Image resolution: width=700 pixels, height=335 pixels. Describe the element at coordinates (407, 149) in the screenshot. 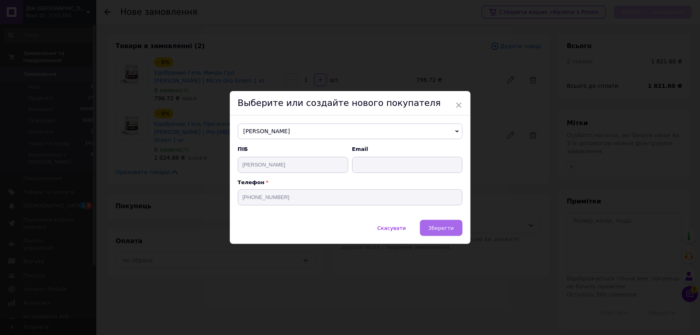

I see `span: Email` at that location.